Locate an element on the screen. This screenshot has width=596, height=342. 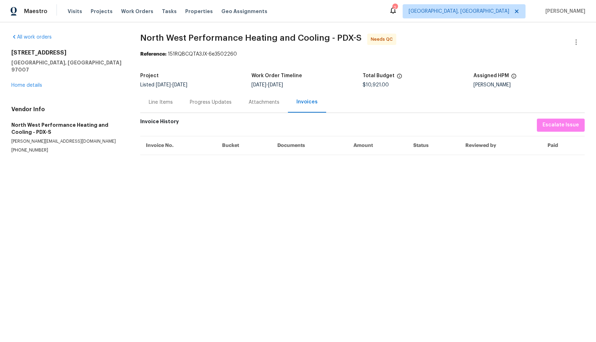
th: Reviewed by is located at coordinates (501, 145).